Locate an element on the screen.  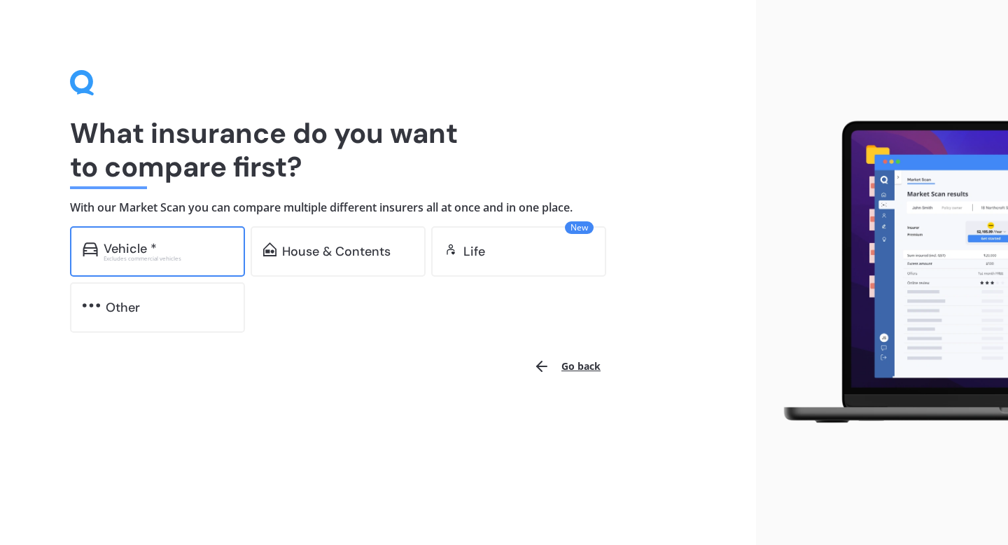
span: New is located at coordinates (579, 228).